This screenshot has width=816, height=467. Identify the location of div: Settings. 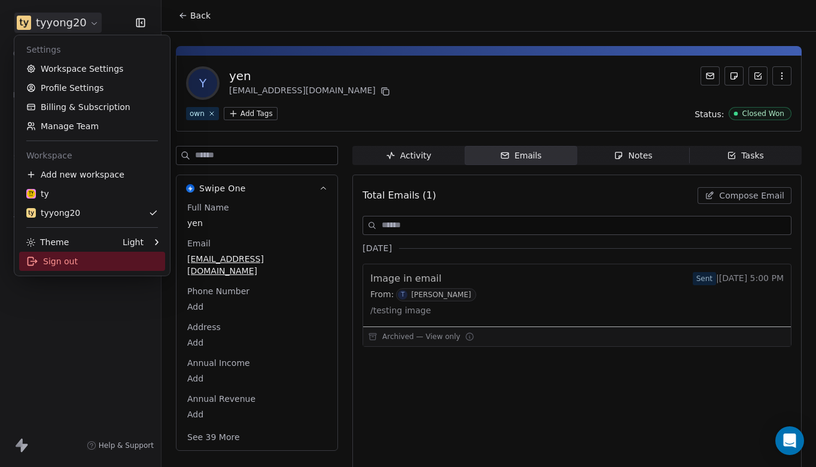
(92, 50).